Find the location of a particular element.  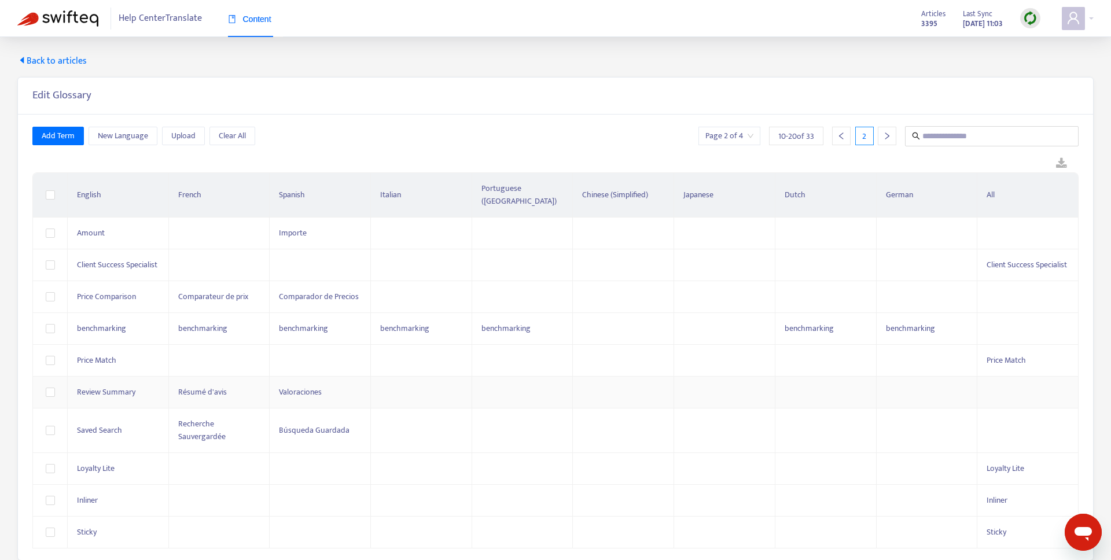

strong: 3395 is located at coordinates (929, 24).